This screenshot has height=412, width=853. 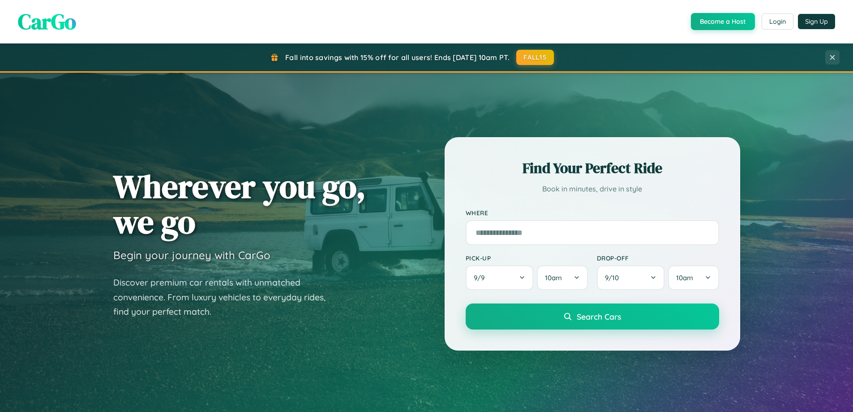 I want to click on button: Become a Host, so click(x=723, y=22).